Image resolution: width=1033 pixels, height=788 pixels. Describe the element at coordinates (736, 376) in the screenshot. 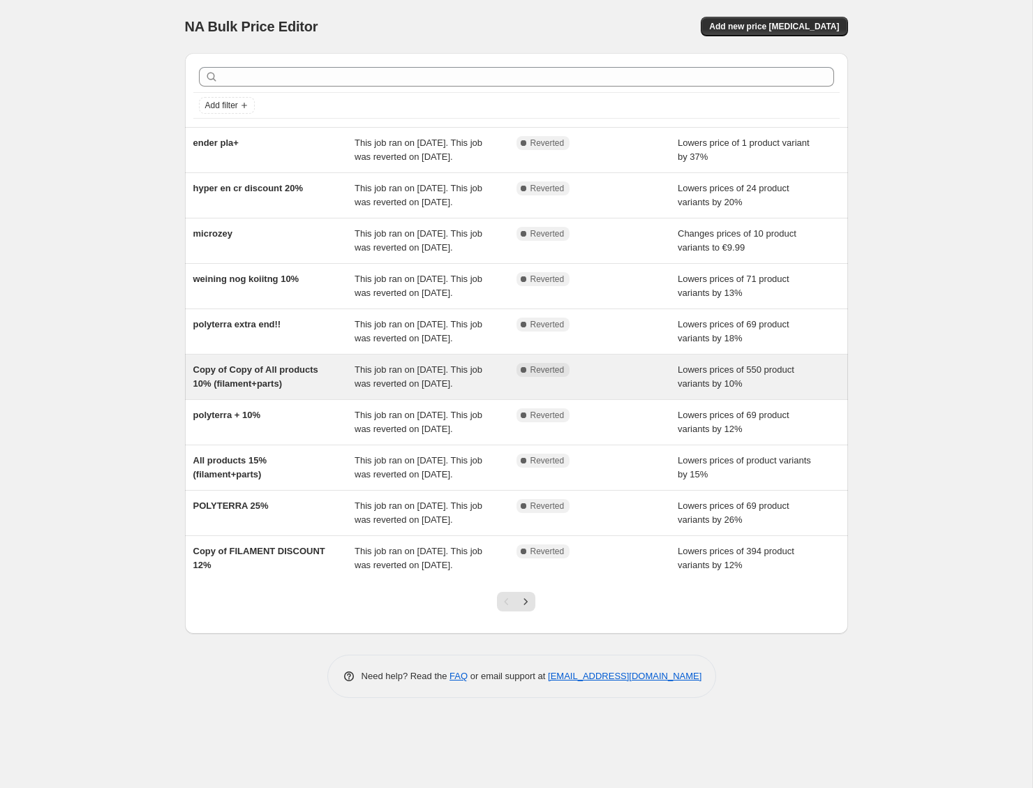

I see `span: Lowers prices of 550 product variants by 10%` at that location.